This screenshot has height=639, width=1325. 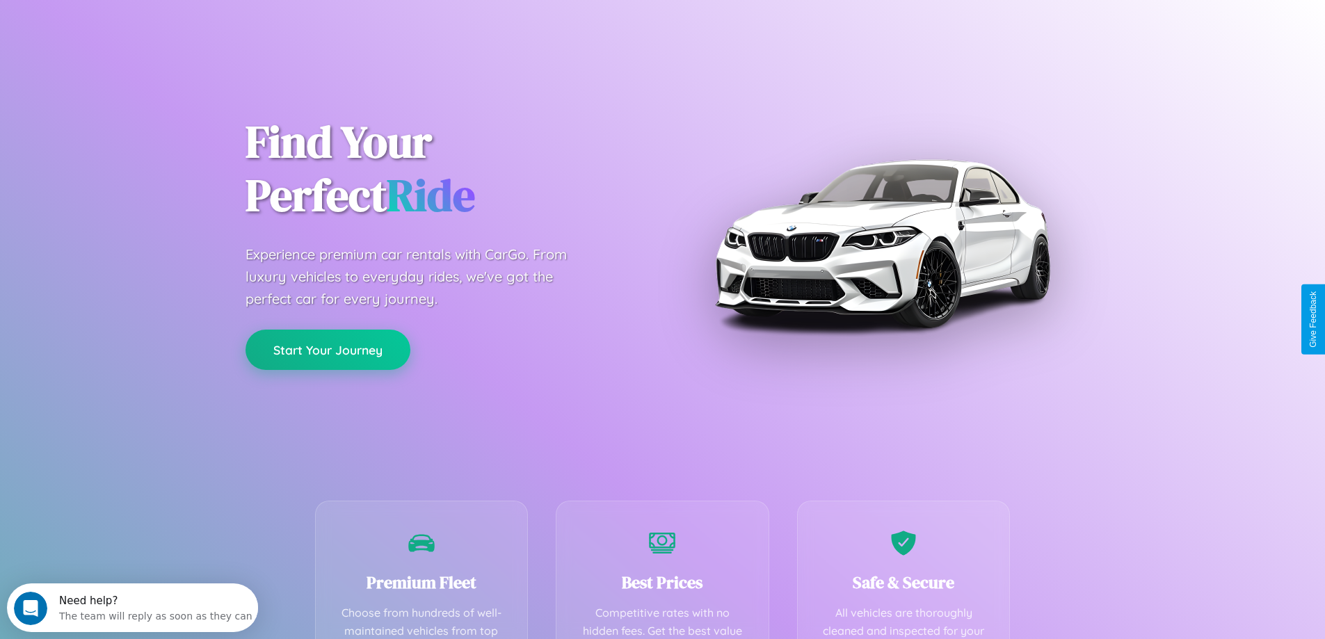 I want to click on h3: Safe & Secure, so click(x=903, y=582).